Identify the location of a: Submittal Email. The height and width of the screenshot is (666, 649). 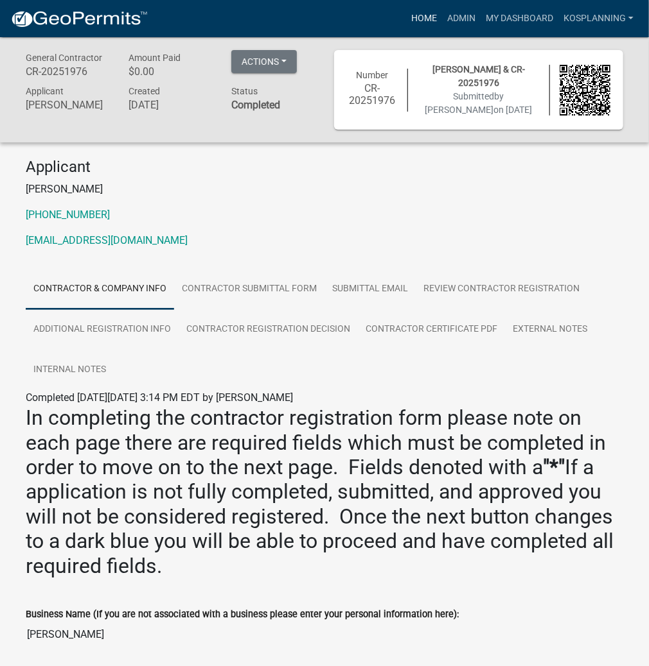
(370, 290).